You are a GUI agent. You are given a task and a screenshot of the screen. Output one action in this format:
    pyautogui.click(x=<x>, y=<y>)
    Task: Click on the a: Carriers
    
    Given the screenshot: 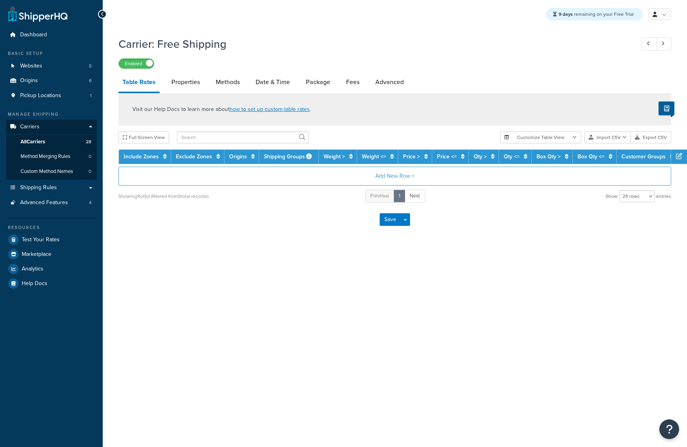 What is the action you would take?
    pyautogui.click(x=51, y=127)
    